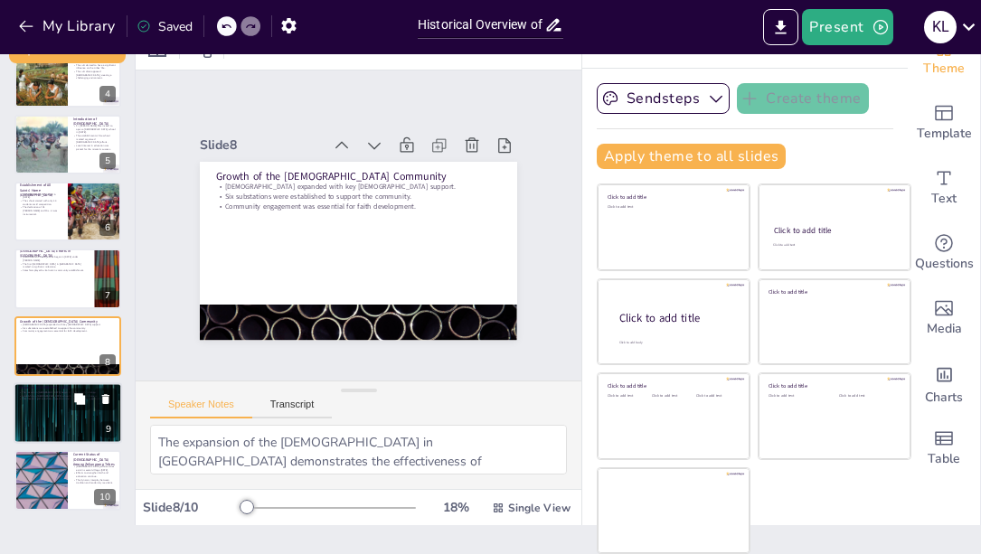  Describe the element at coordinates (94, 480) in the screenshot. I see `p: The dynamic interplay between tradition and modernity is evident.` at that location.